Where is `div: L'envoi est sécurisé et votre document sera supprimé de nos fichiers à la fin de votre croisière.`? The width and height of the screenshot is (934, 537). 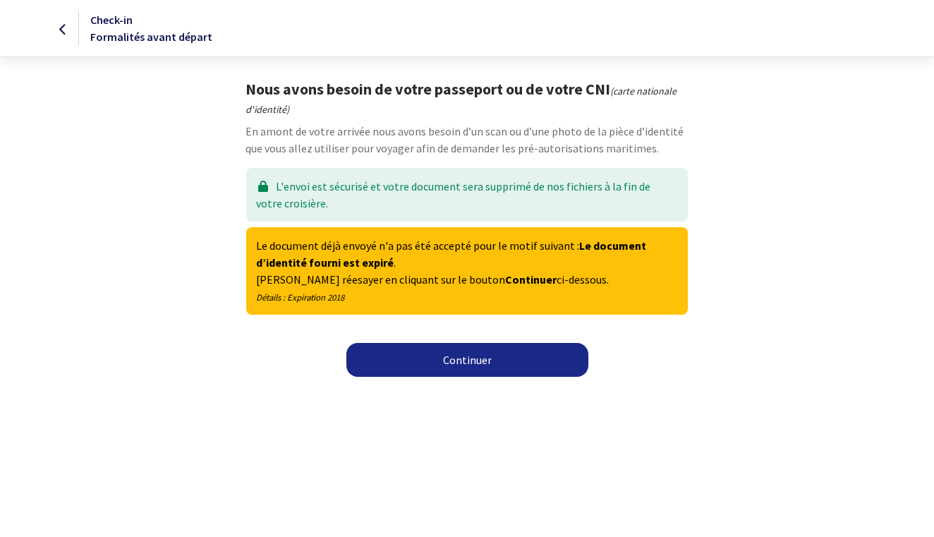 div: L'envoi est sécurisé et votre document sera supprimé de nos fichiers à la fin de votre croisière. is located at coordinates (466, 195).